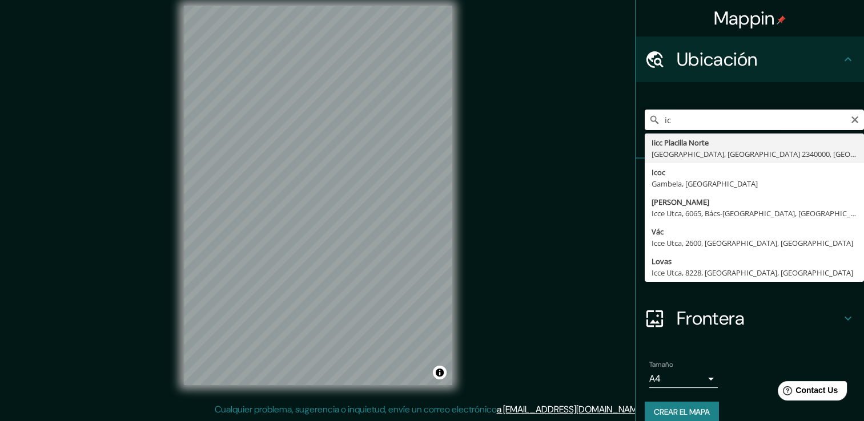 This screenshot has width=864, height=421. What do you see at coordinates (750, 319) in the screenshot?
I see `div: Frontera` at bounding box center [750, 319].